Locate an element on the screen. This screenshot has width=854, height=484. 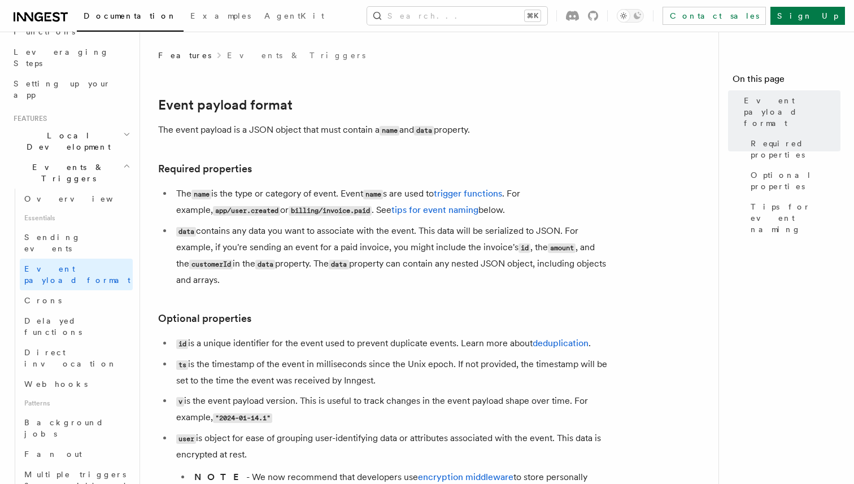
code: v is located at coordinates (180, 401).